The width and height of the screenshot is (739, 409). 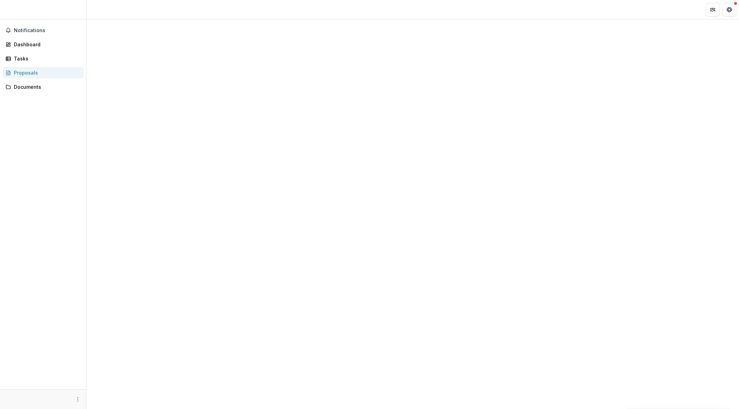 What do you see at coordinates (713, 10) in the screenshot?
I see `button: Partners` at bounding box center [713, 10].